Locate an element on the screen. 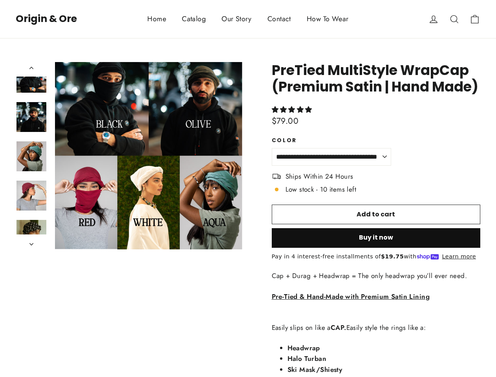 This screenshot has width=496, height=377. a: Home is located at coordinates (157, 19).